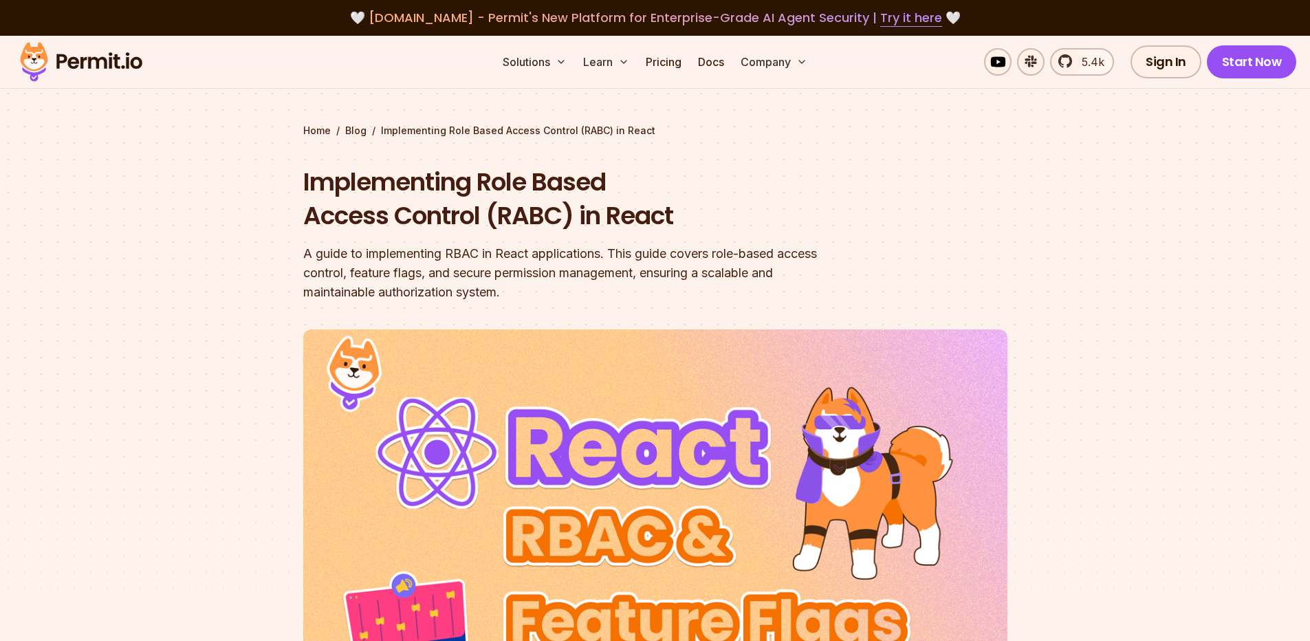 This screenshot has width=1310, height=641. I want to click on a: Sign In, so click(1166, 62).